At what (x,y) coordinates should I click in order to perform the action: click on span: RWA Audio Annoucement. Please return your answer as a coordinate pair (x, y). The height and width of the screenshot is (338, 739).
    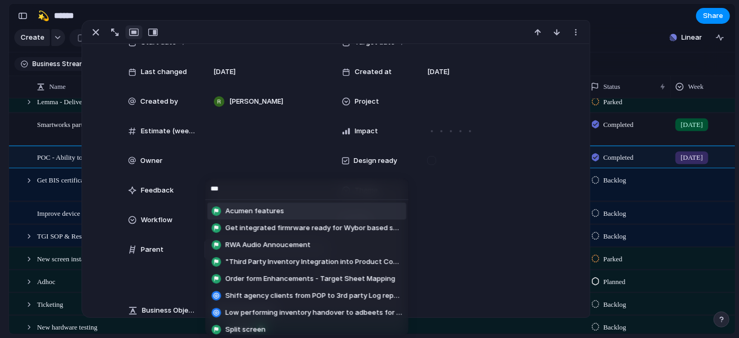
    Looking at the image, I should click on (268, 245).